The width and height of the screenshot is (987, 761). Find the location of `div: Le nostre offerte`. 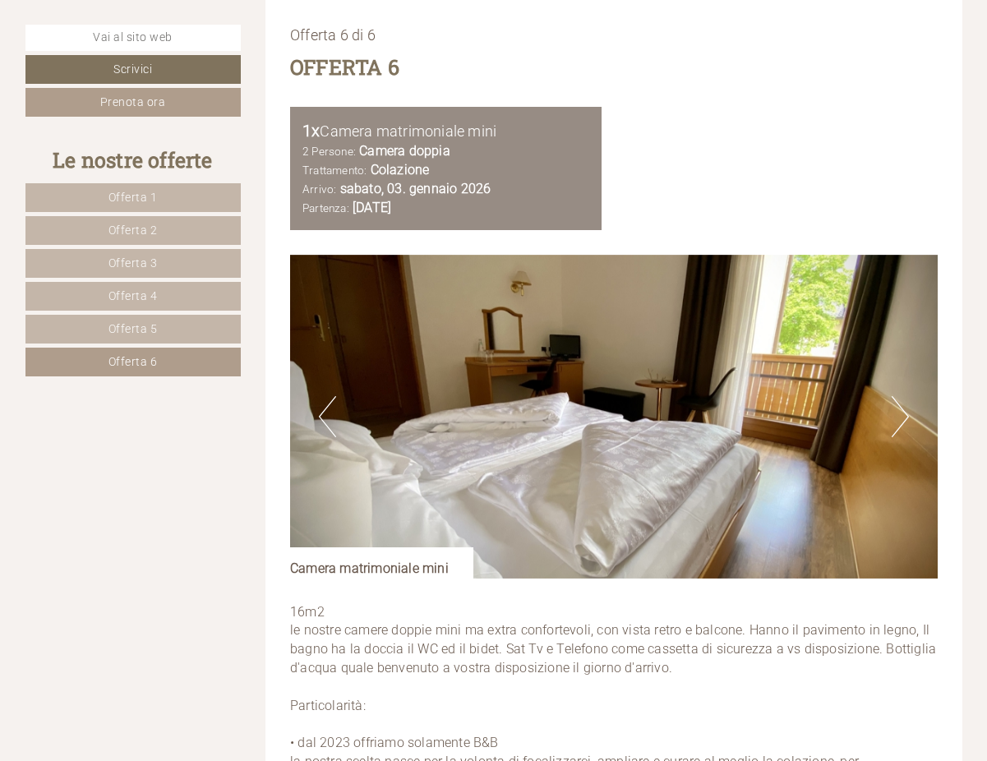

div: Le nostre offerte is located at coordinates (133, 160).